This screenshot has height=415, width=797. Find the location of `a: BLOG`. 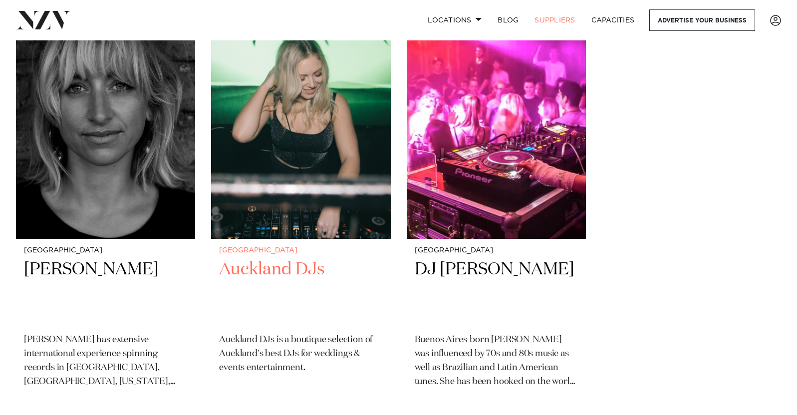

a: BLOG is located at coordinates (508, 20).